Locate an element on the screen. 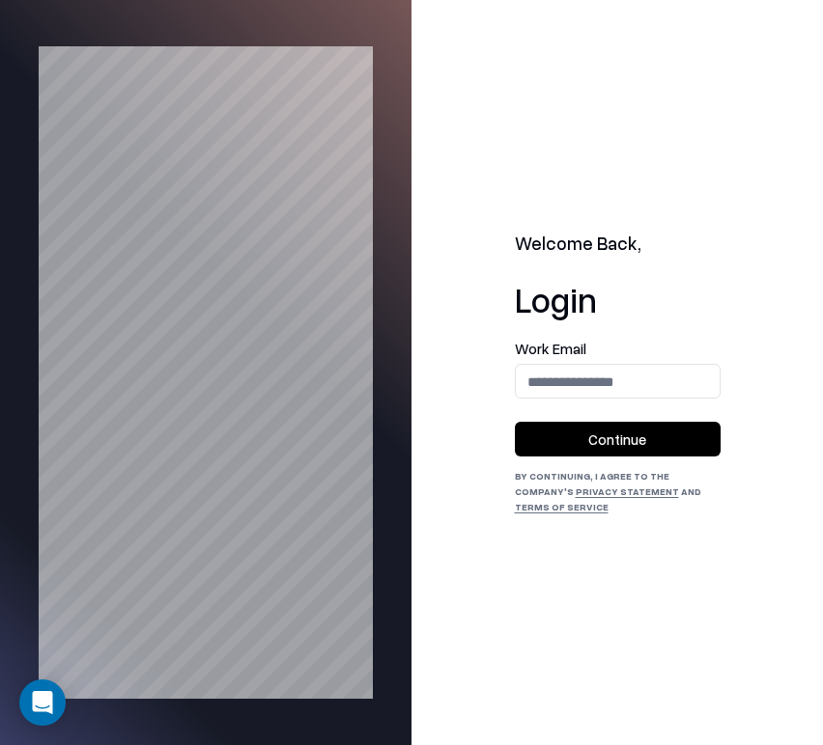  h2: Welcome Back, is located at coordinates (617, 244).